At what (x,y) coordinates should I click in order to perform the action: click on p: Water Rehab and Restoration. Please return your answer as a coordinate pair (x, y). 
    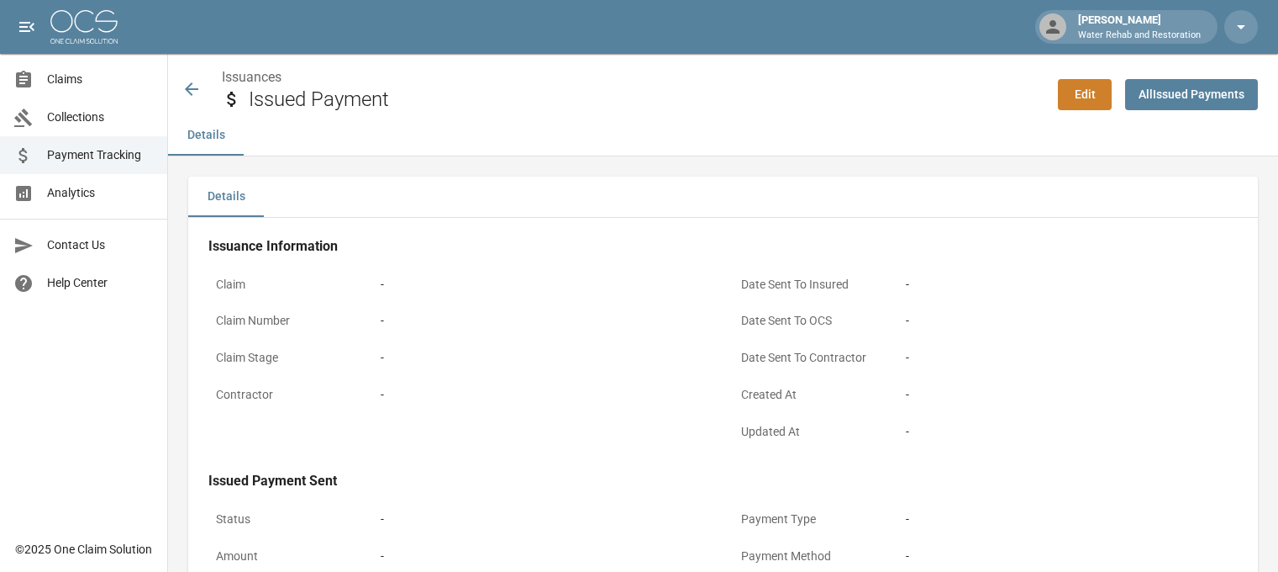
    Looking at the image, I should click on (1140, 35).